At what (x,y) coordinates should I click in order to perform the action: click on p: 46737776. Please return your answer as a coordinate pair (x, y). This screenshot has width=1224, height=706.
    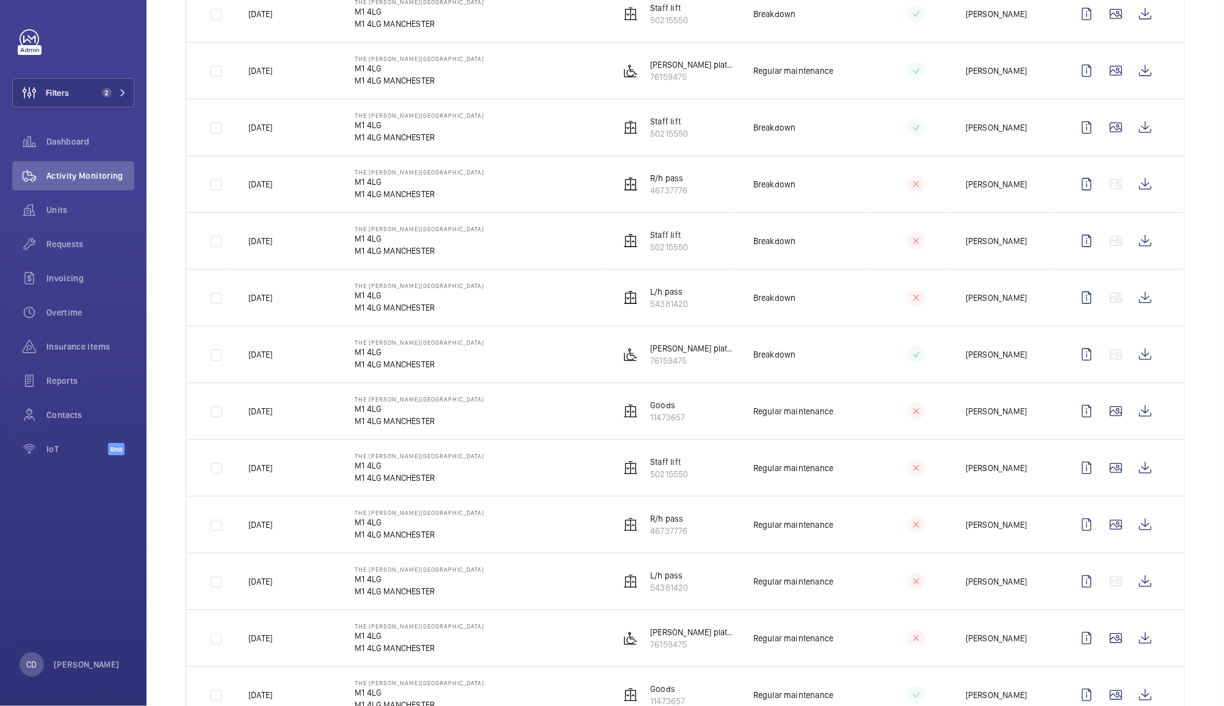
    Looking at the image, I should click on (668, 190).